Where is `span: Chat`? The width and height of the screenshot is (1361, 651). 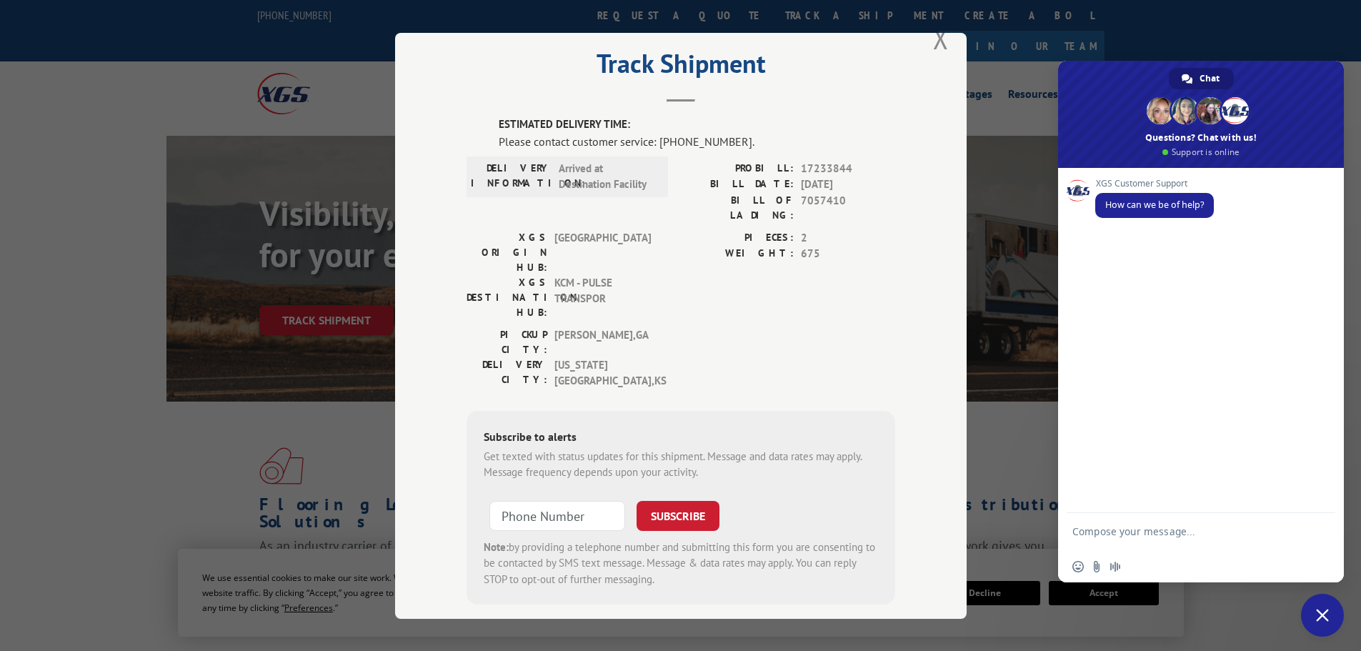 span: Chat is located at coordinates (1209, 79).